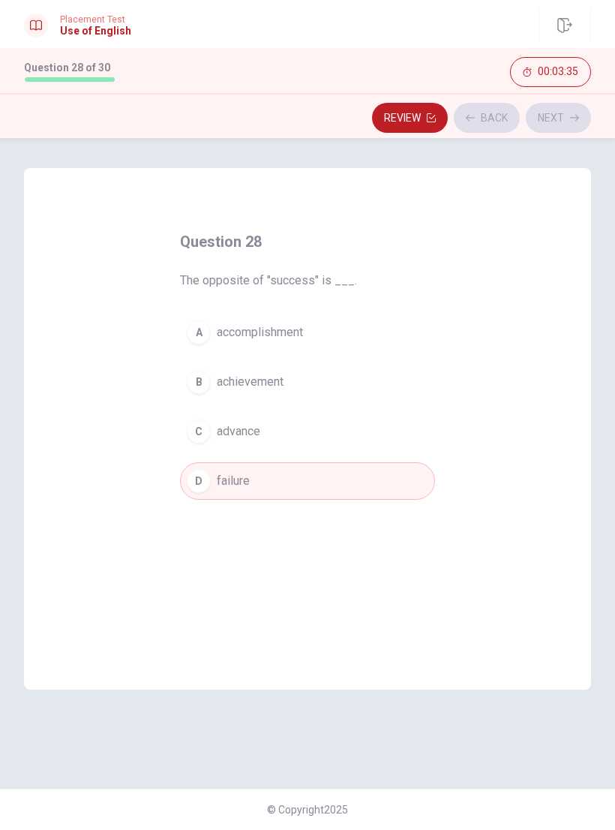  What do you see at coordinates (95, 20) in the screenshot?
I see `span: Placement Test` at bounding box center [95, 20].